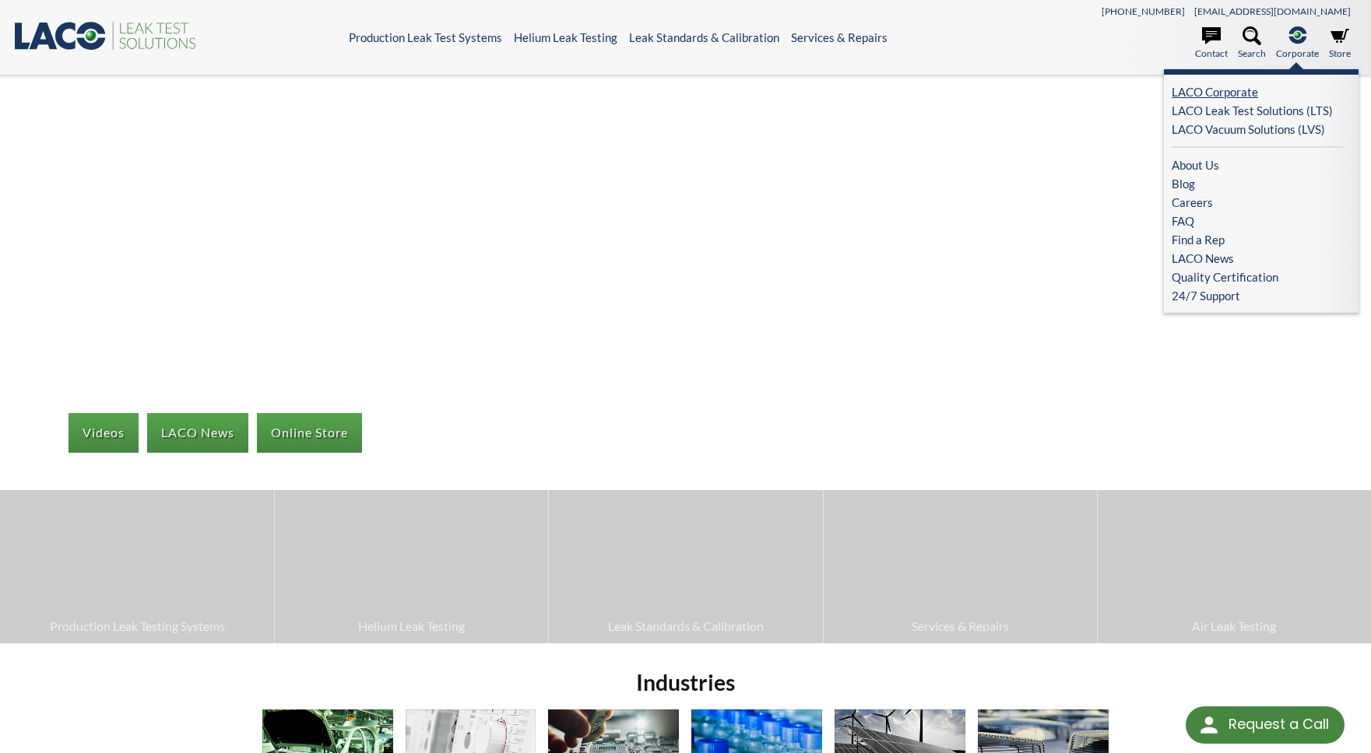  Describe the element at coordinates (1234, 627) in the screenshot. I see `span: Air Leak Testing` at that location.